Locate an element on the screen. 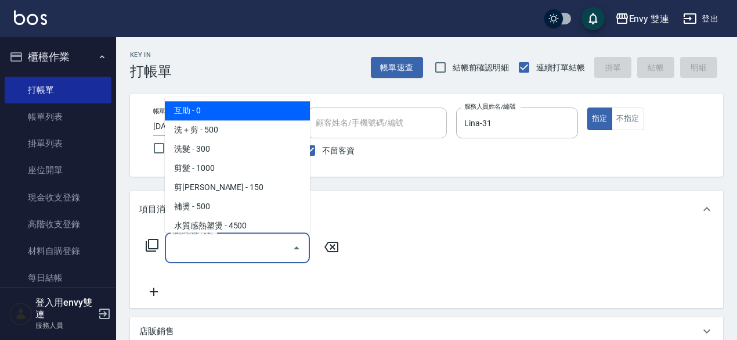 The height and width of the screenshot is (340, 737). a: 高階收支登錄 is located at coordinates (58, 224).